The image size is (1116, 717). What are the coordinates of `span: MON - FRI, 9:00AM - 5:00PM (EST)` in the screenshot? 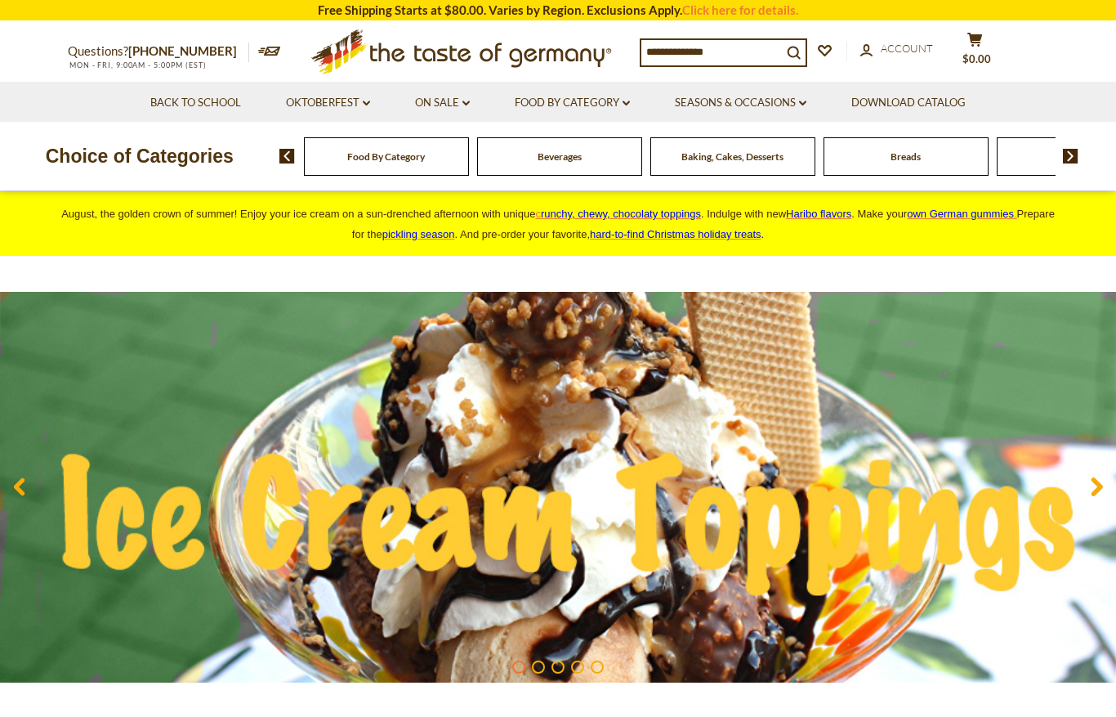 It's located at (137, 65).